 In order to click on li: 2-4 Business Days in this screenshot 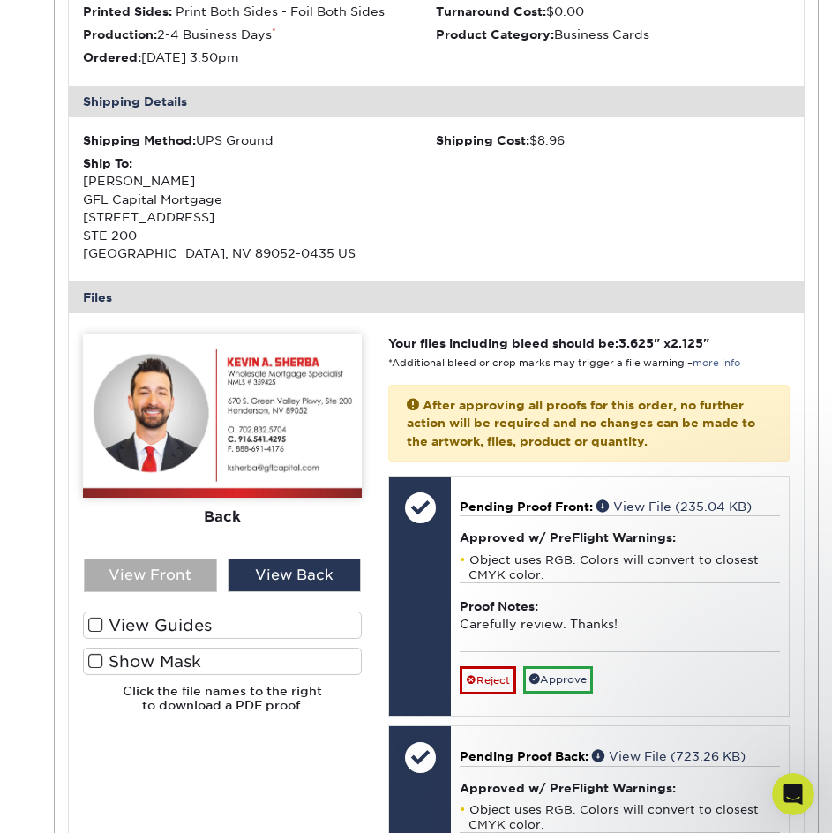, I will do `click(259, 34)`.